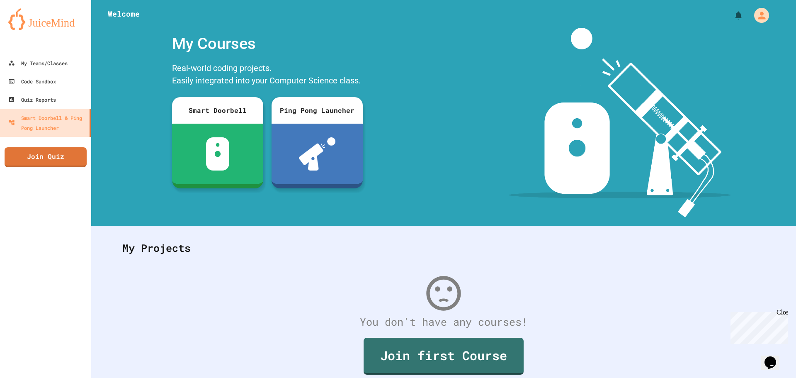 The image size is (796, 378). What do you see at coordinates (47, 123) in the screenshot?
I see `div: Smart Doorbell & Ping Pong Launcher` at bounding box center [47, 123].